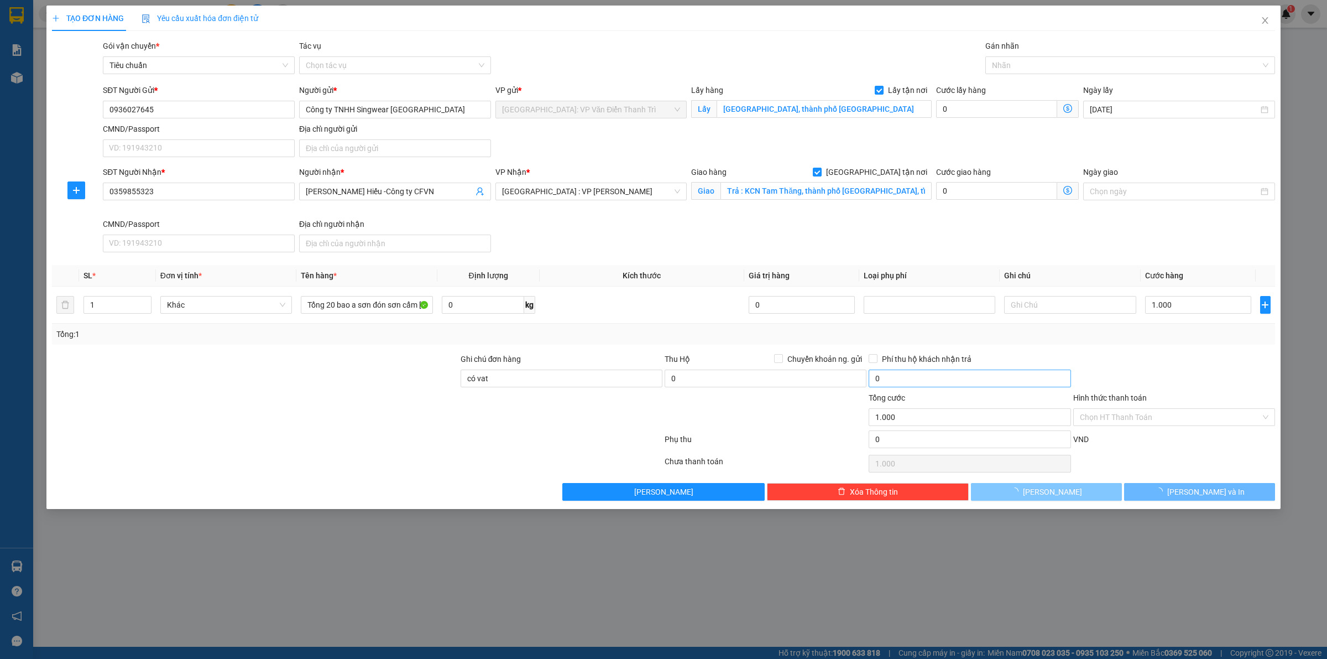 The width and height of the screenshot is (1327, 659). I want to click on input: Ngày giao, so click(1174, 191).